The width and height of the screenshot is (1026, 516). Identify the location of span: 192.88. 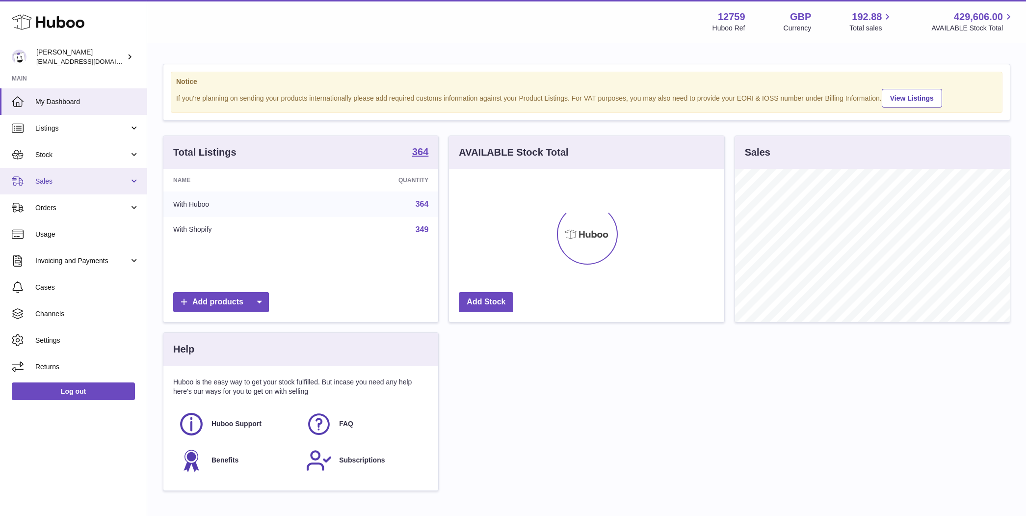
(867, 17).